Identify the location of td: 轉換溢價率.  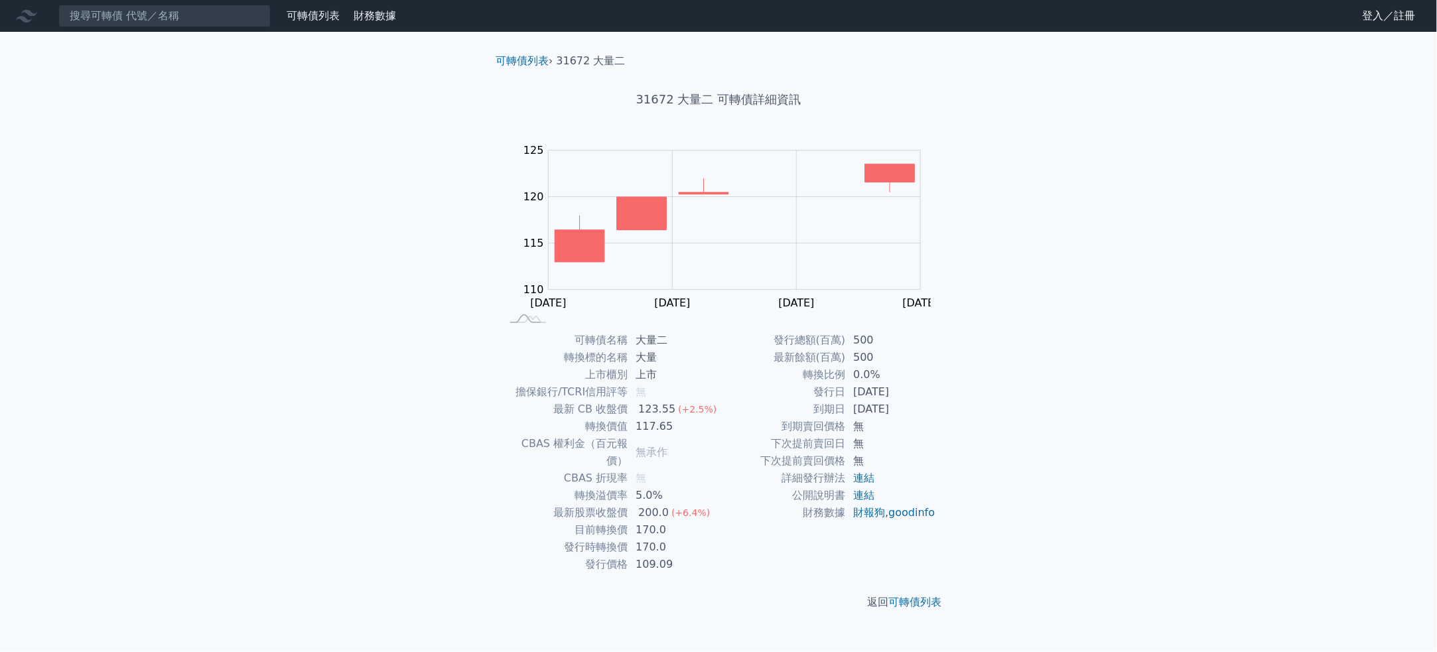
(564, 496).